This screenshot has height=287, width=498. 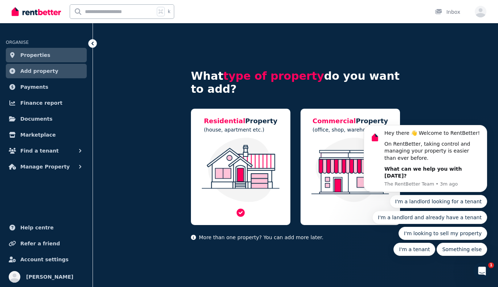 I want to click on span: Refer a friend, so click(x=40, y=244).